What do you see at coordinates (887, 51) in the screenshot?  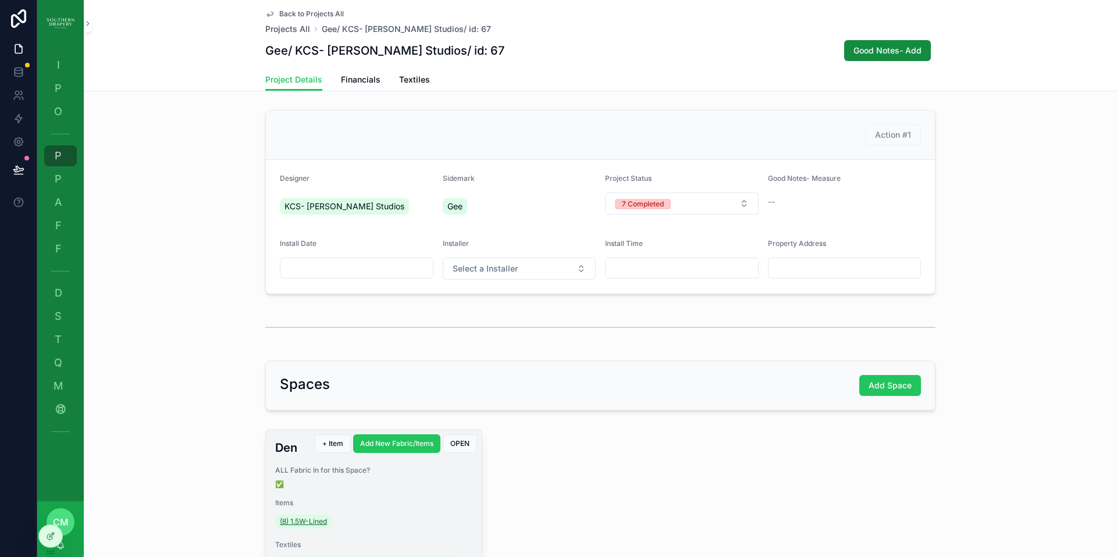 I see `button: Good Notes- Add` at bounding box center [887, 51].